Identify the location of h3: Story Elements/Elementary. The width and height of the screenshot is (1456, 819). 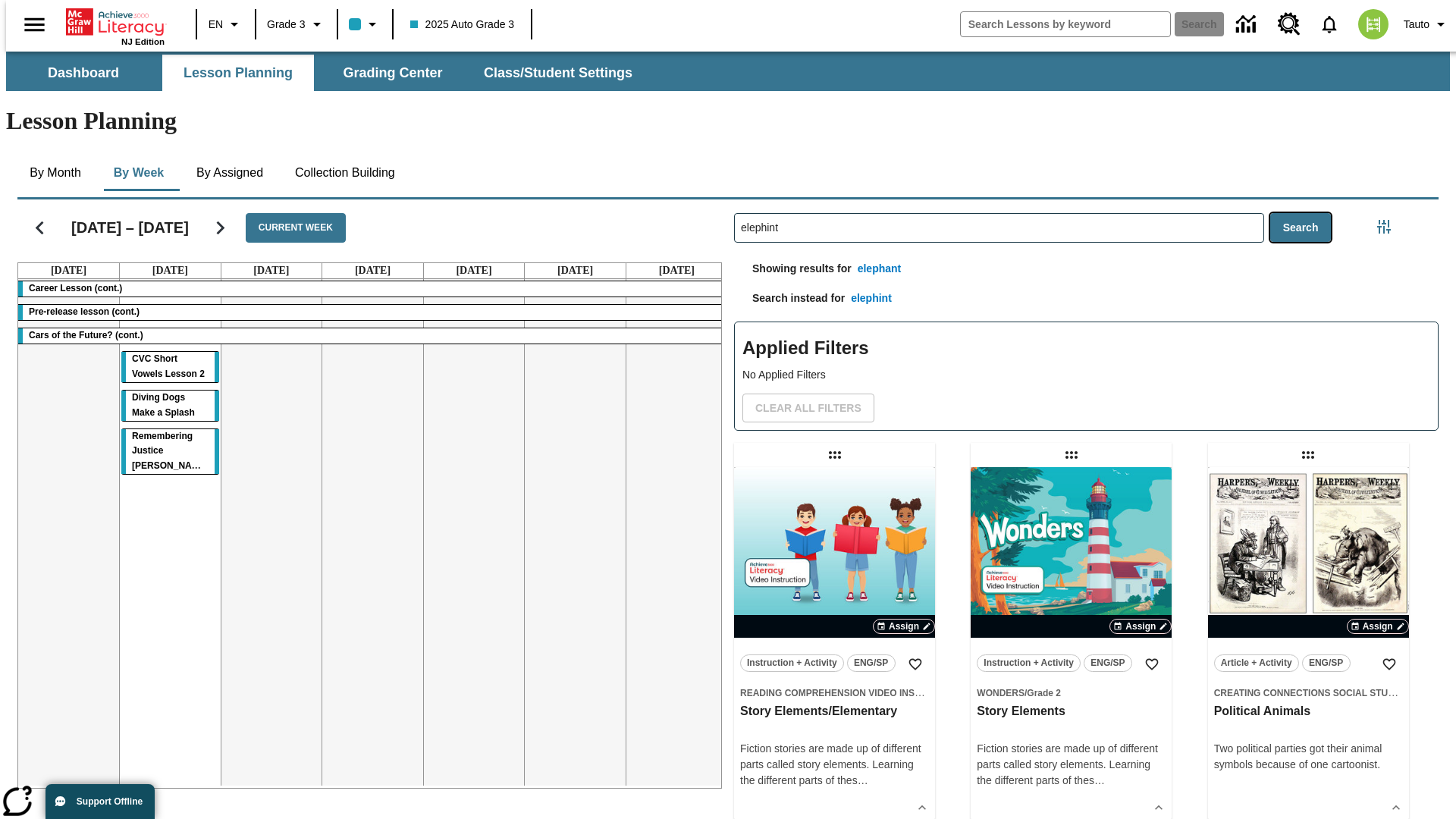
(834, 711).